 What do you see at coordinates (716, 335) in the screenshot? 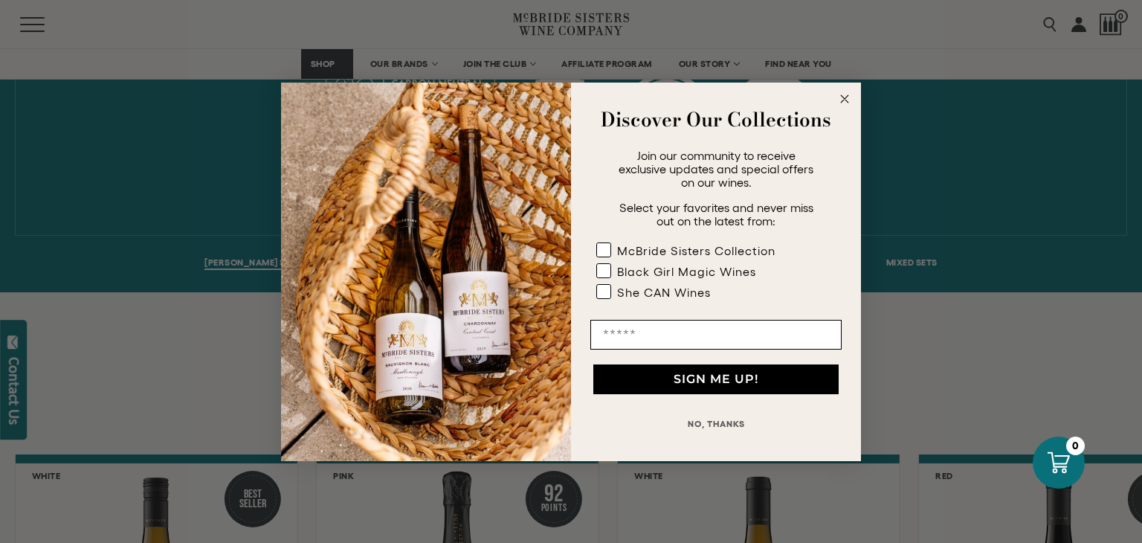
I see `input: Email` at bounding box center [716, 335].